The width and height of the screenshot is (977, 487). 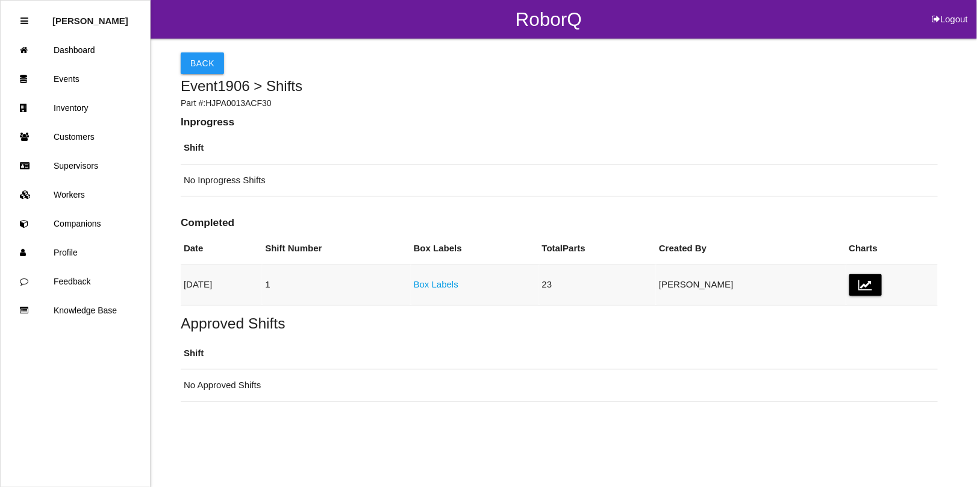 What do you see at coordinates (75, 252) in the screenshot?
I see `a: Profile` at bounding box center [75, 252].